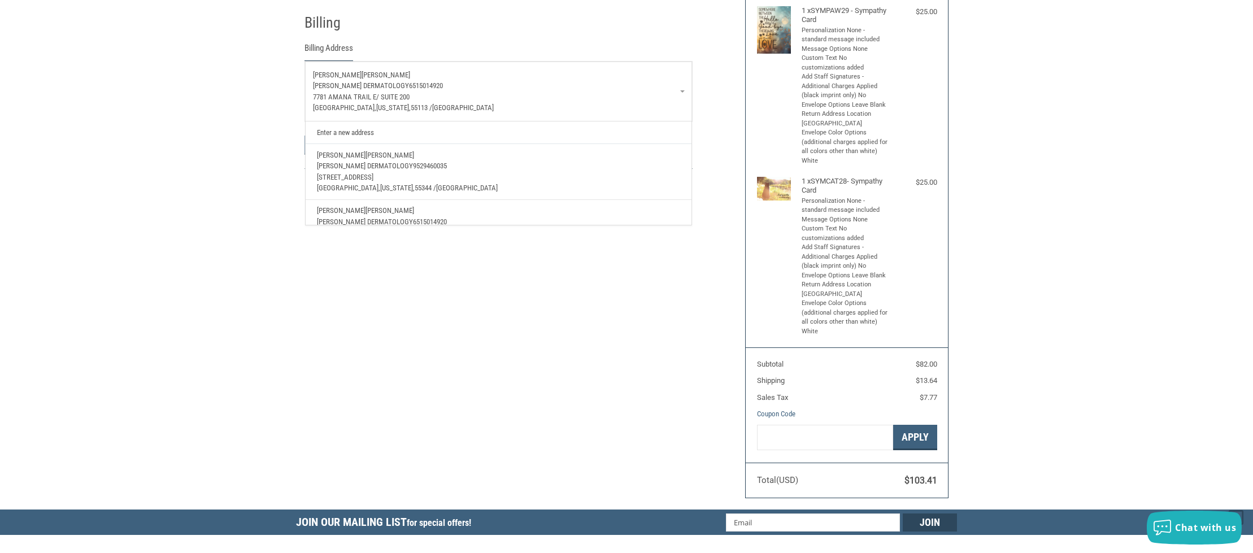 This screenshot has height=553, width=1253. What do you see at coordinates (926, 364) in the screenshot?
I see `span: $82.00` at bounding box center [926, 364].